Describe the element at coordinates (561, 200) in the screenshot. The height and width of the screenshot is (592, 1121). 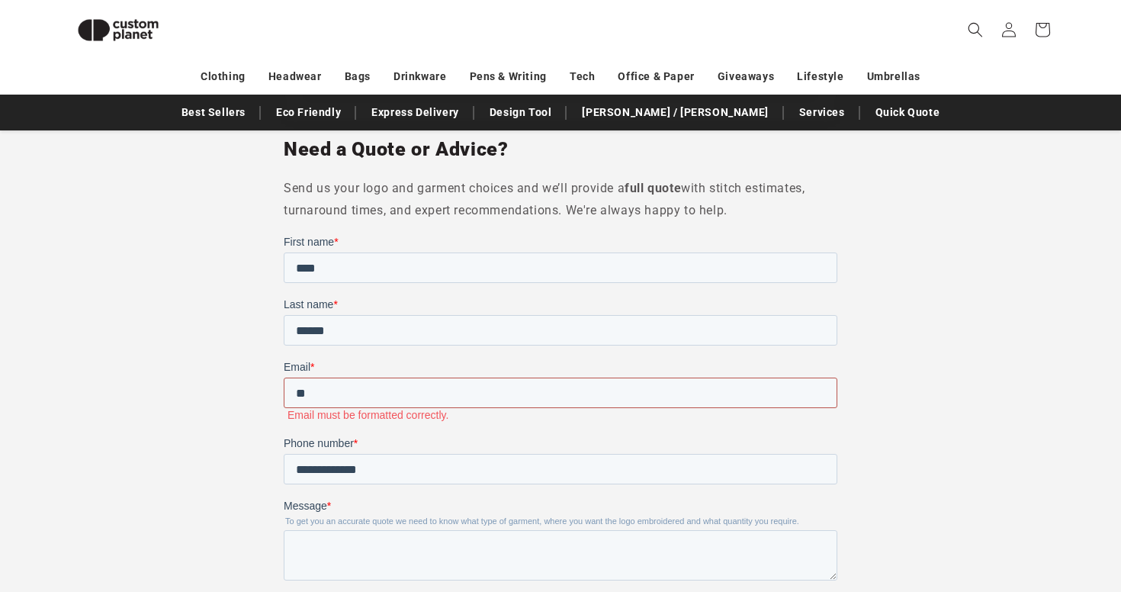
I see `p: Send us your logo and garment choices and we’ll provide a with stitch estimates, turnaround times...` at that location.